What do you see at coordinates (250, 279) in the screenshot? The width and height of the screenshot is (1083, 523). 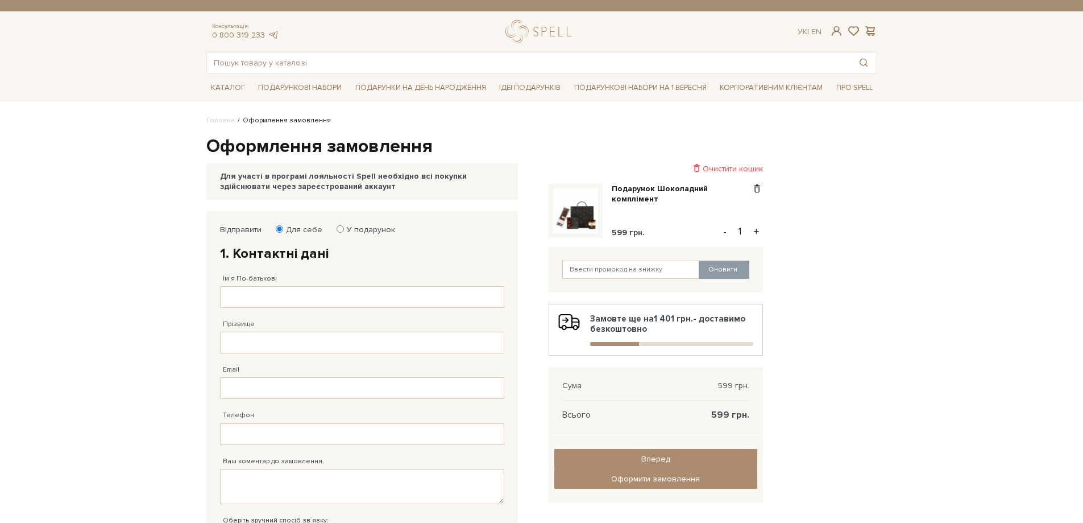 I see `label: Ім'я По-батькові` at bounding box center [250, 279].